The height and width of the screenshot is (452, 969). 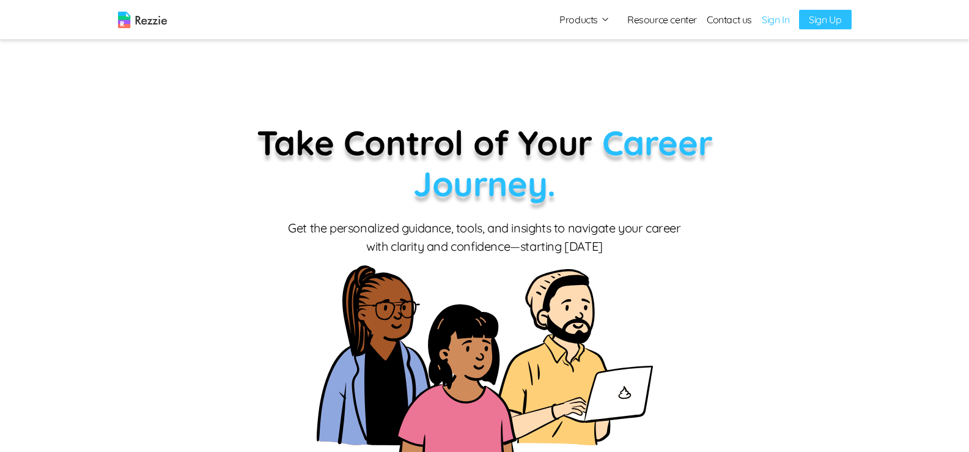 I want to click on a: Contact us, so click(x=730, y=20).